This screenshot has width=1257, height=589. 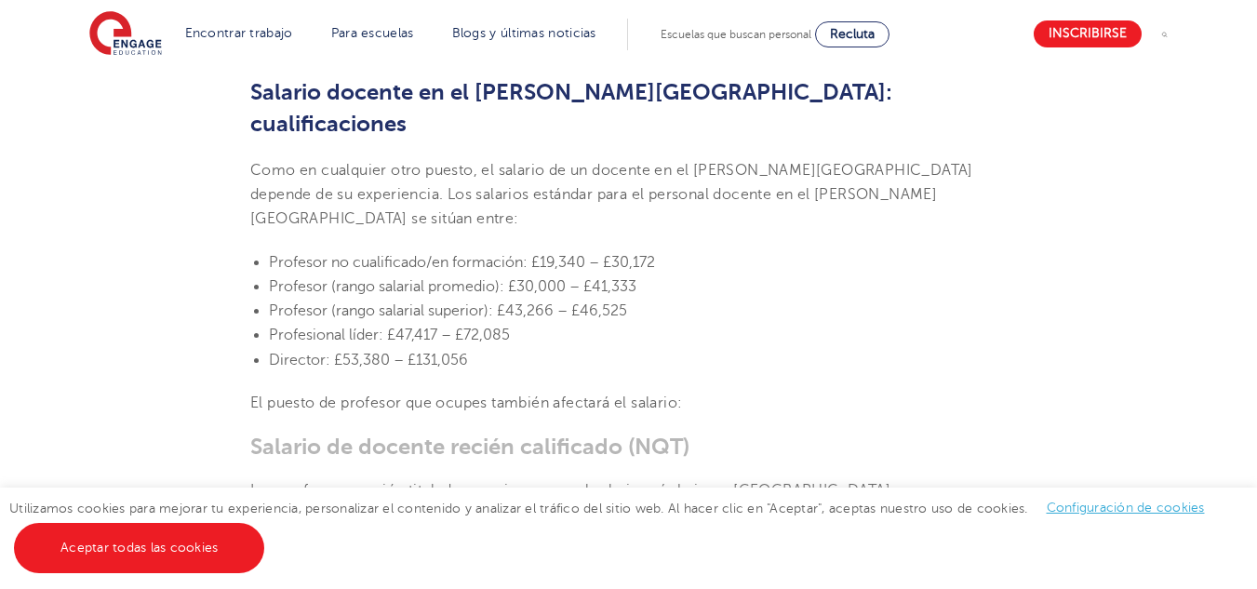 I want to click on font: Encontrar trabajo, so click(x=239, y=33).